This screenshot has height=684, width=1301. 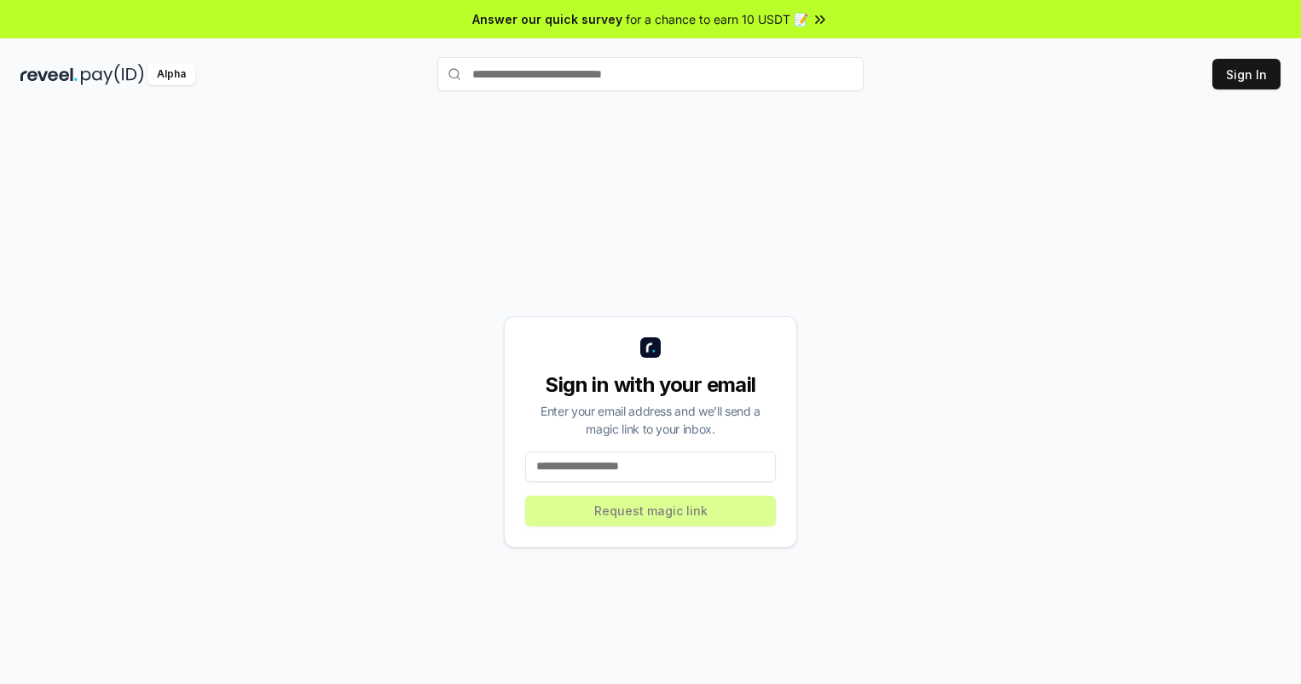 What do you see at coordinates (650, 420) in the screenshot?
I see `div: Enter your email address and we’ll send a magic link to your inbox.` at bounding box center [650, 420].